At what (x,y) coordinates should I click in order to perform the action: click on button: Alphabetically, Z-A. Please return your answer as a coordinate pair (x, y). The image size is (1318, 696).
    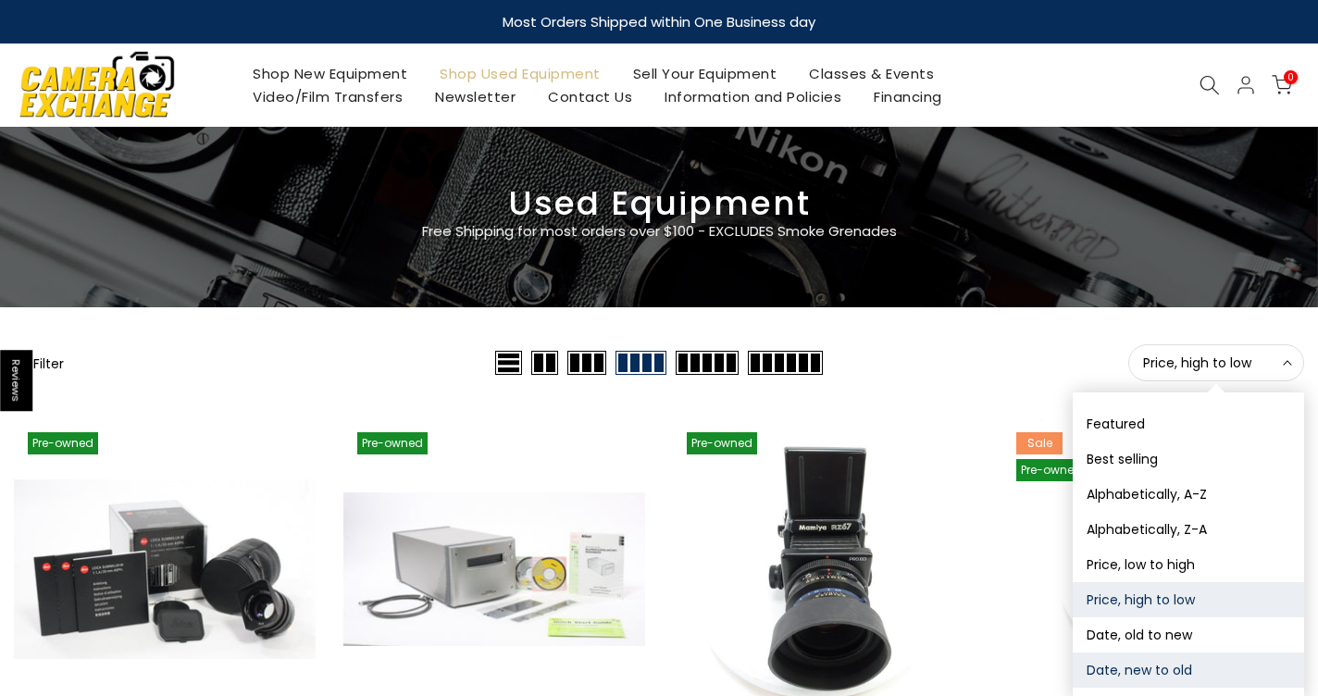
    Looking at the image, I should click on (1189, 530).